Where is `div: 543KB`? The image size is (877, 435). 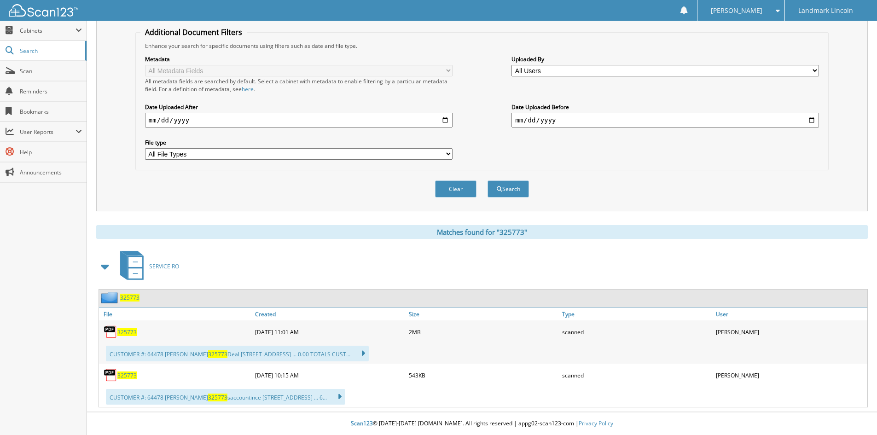 div: 543KB is located at coordinates (483, 375).